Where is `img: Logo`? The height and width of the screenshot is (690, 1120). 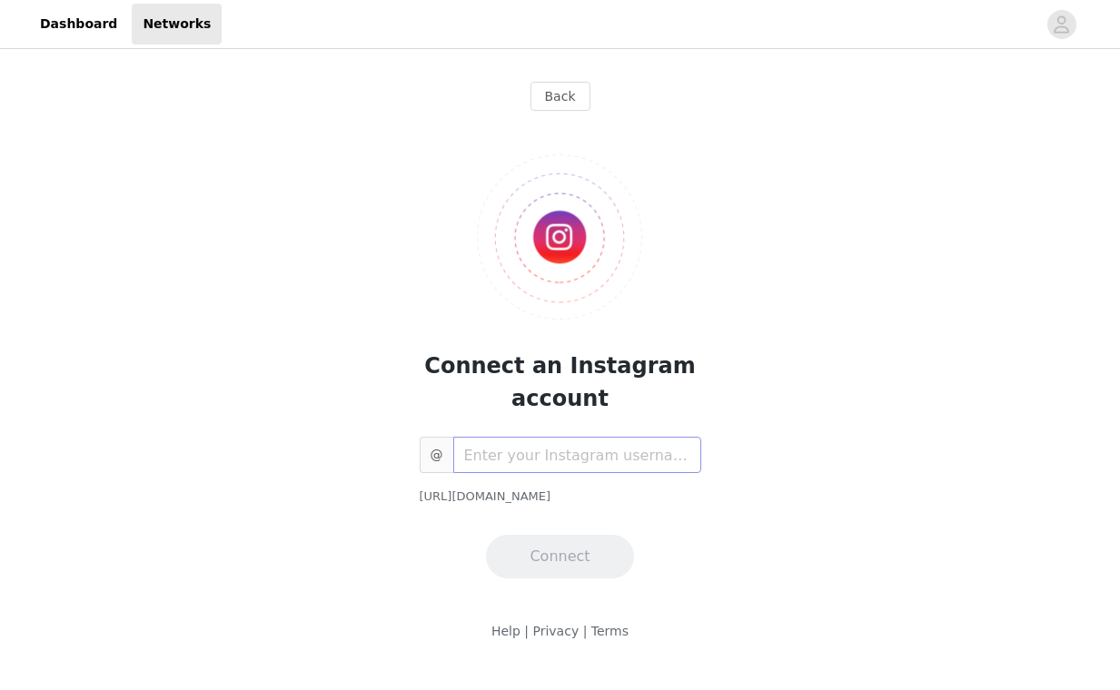 img: Logo is located at coordinates (560, 237).